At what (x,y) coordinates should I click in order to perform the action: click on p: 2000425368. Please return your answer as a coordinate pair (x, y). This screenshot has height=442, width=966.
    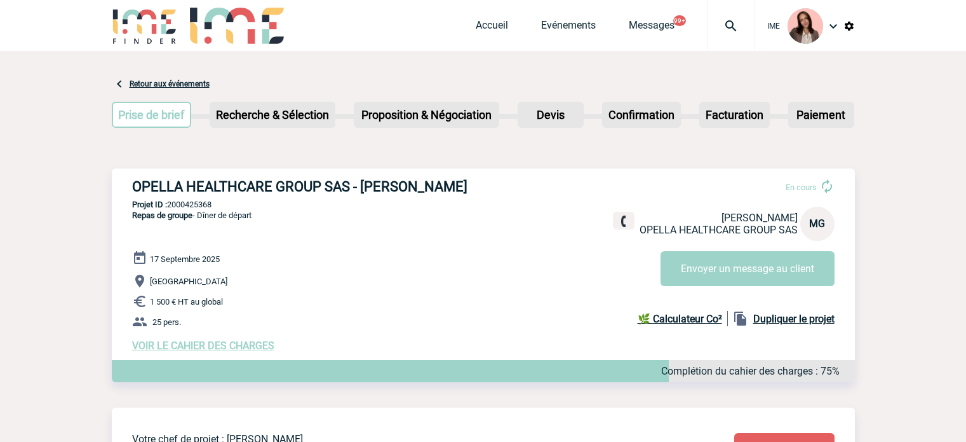
    Looking at the image, I should click on (484, 204).